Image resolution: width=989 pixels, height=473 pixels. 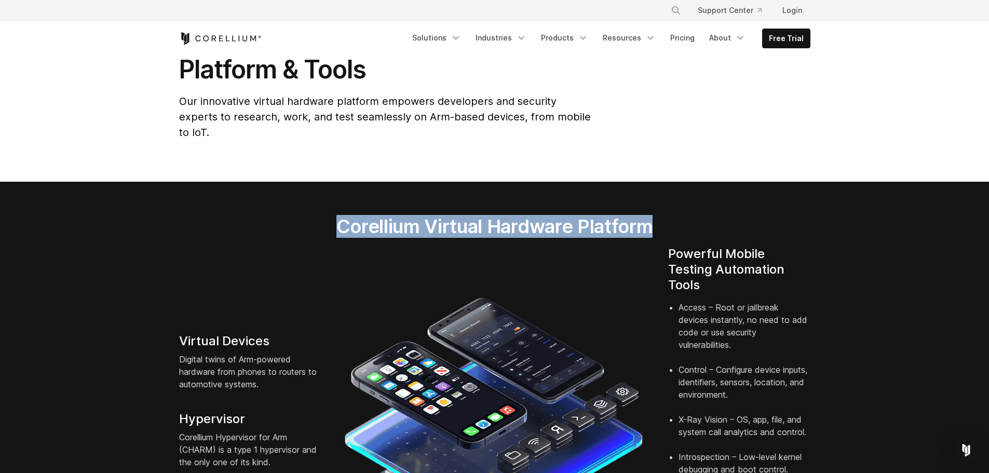 What do you see at coordinates (436, 38) in the screenshot?
I see `a: Solutions` at bounding box center [436, 38].